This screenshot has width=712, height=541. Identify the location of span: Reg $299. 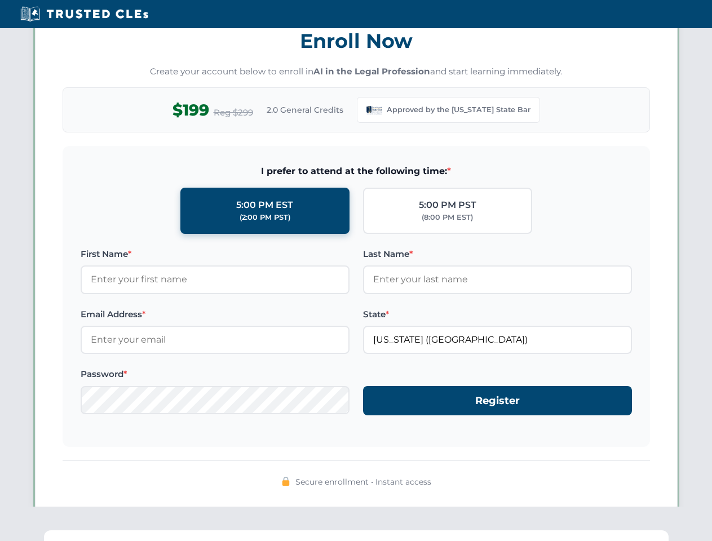
(234, 113).